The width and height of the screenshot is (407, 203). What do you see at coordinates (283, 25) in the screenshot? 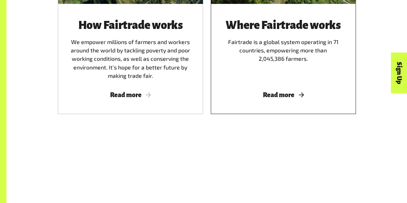
I see `h3: Where Fairtrade works` at bounding box center [283, 25].